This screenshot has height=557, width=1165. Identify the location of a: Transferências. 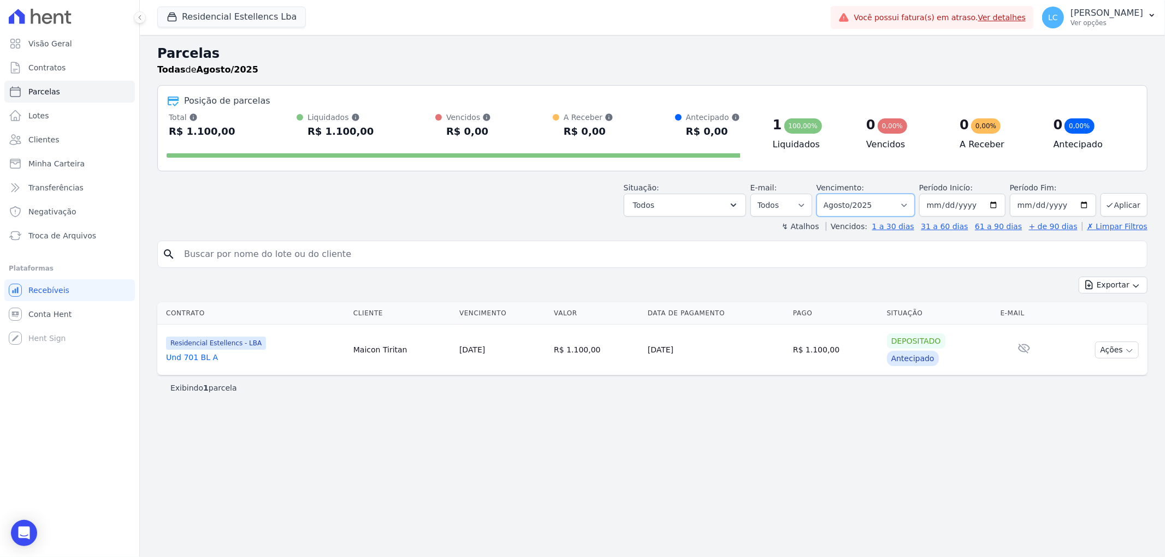
(69, 188).